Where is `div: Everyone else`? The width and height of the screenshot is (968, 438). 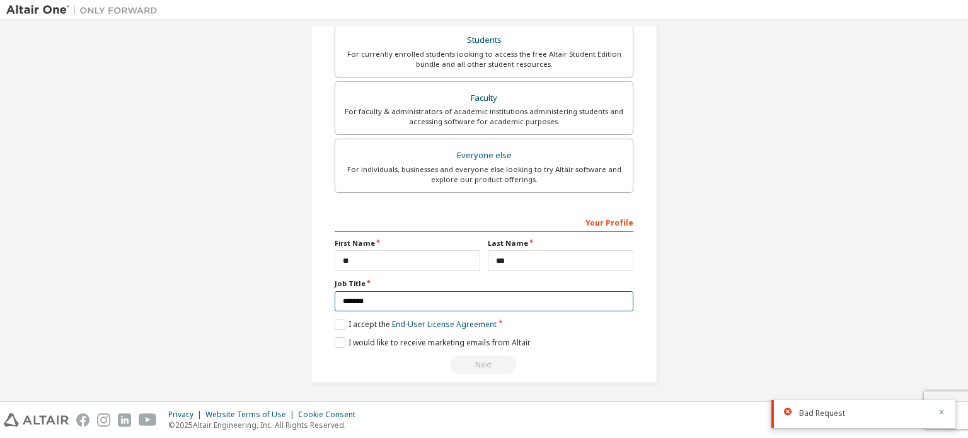
div: Everyone else is located at coordinates (484, 156).